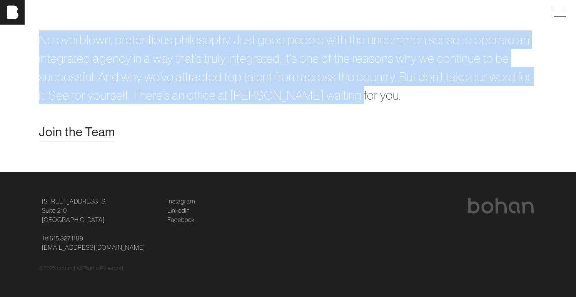 This screenshot has width=576, height=297. What do you see at coordinates (77, 132) in the screenshot?
I see `a: Join the Team` at bounding box center [77, 132].